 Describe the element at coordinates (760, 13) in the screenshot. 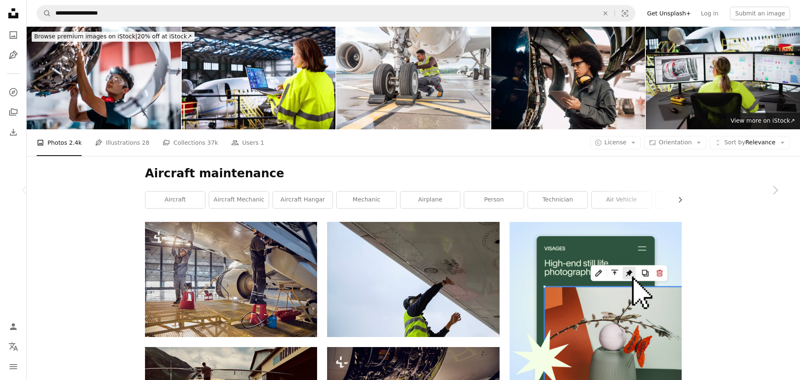

I see `button: Submit an image` at that location.